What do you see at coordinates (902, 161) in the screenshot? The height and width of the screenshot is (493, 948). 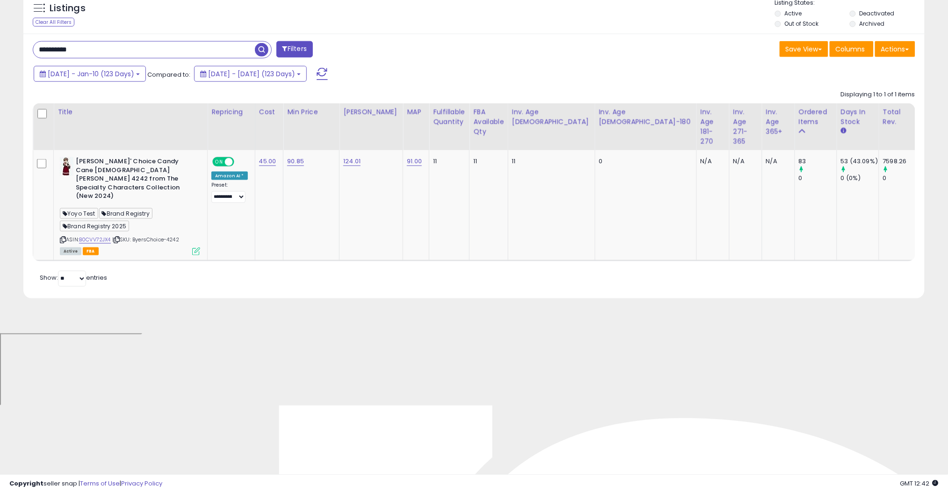 I see `div: 7598.26` at bounding box center [902, 161].